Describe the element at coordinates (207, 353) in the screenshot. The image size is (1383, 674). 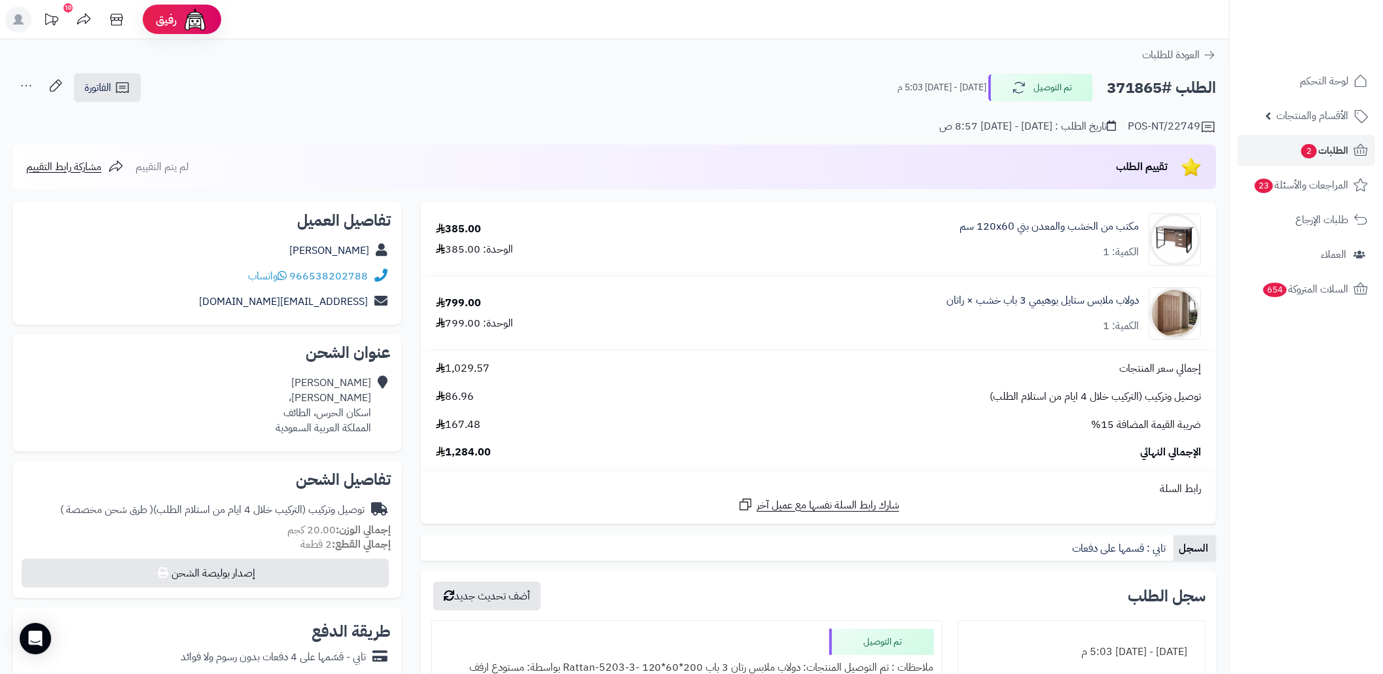
I see `h2: عنوان الشحن` at that location.